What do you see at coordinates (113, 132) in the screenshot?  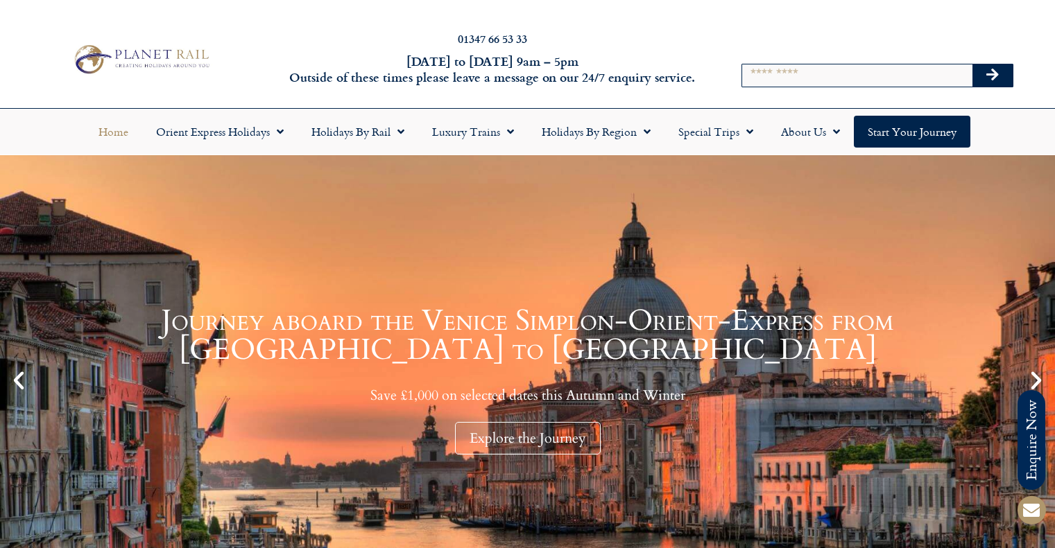 I see `a: Home` at bounding box center [113, 132].